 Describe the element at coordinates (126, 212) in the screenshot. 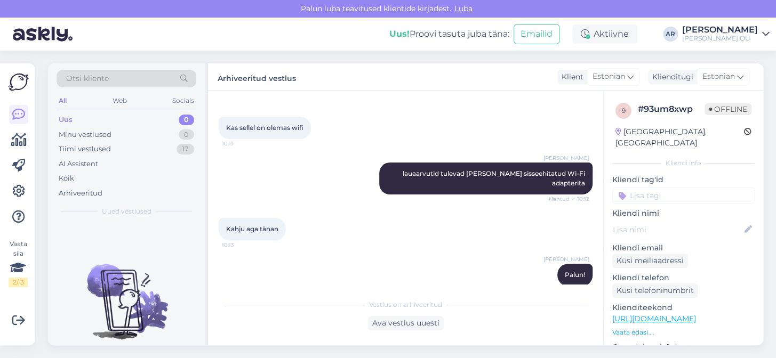

I see `span: Uued vestlused` at that location.